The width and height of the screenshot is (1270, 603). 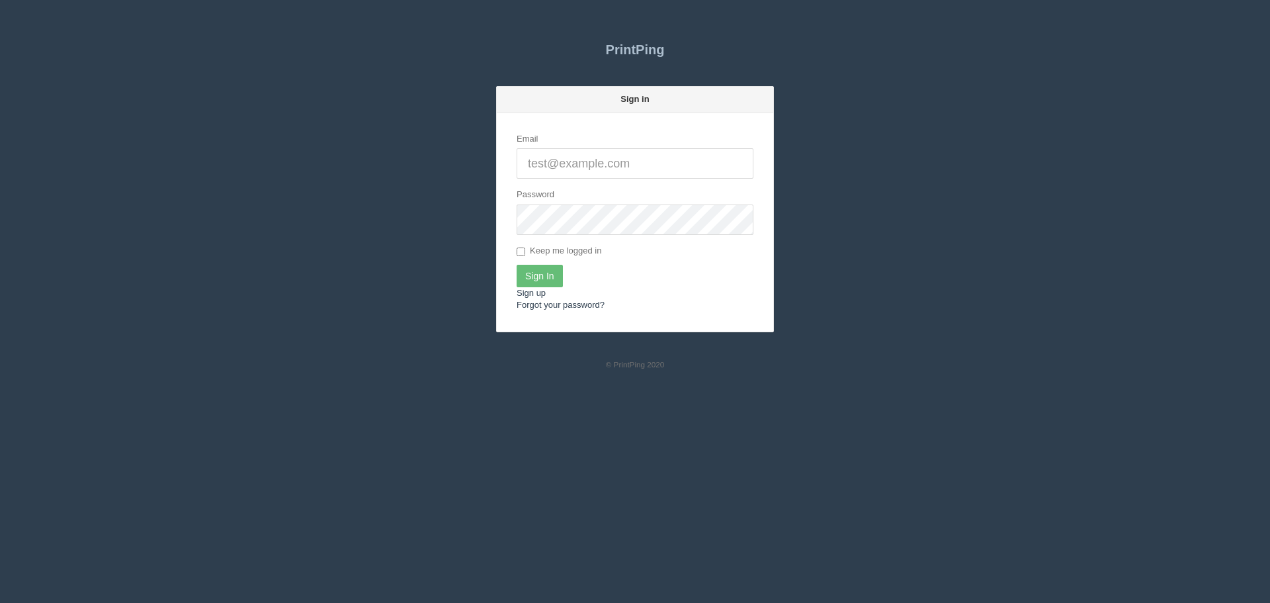 I want to click on input: test@example.com, so click(x=635, y=163).